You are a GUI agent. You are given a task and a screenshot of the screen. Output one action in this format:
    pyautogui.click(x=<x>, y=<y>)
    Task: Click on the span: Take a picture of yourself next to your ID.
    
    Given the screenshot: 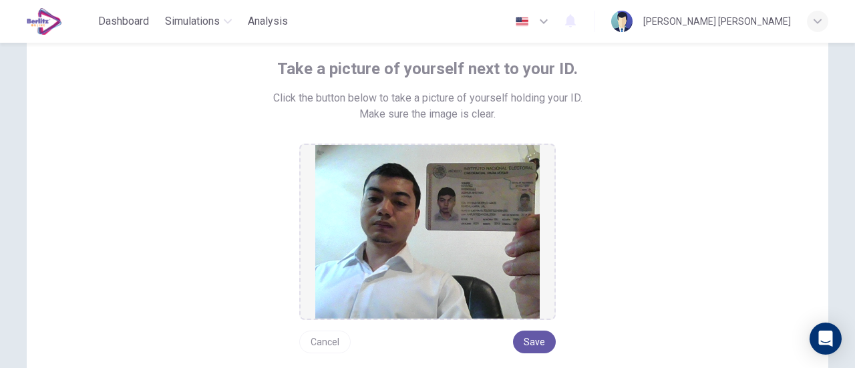 What is the action you would take?
    pyautogui.click(x=428, y=69)
    